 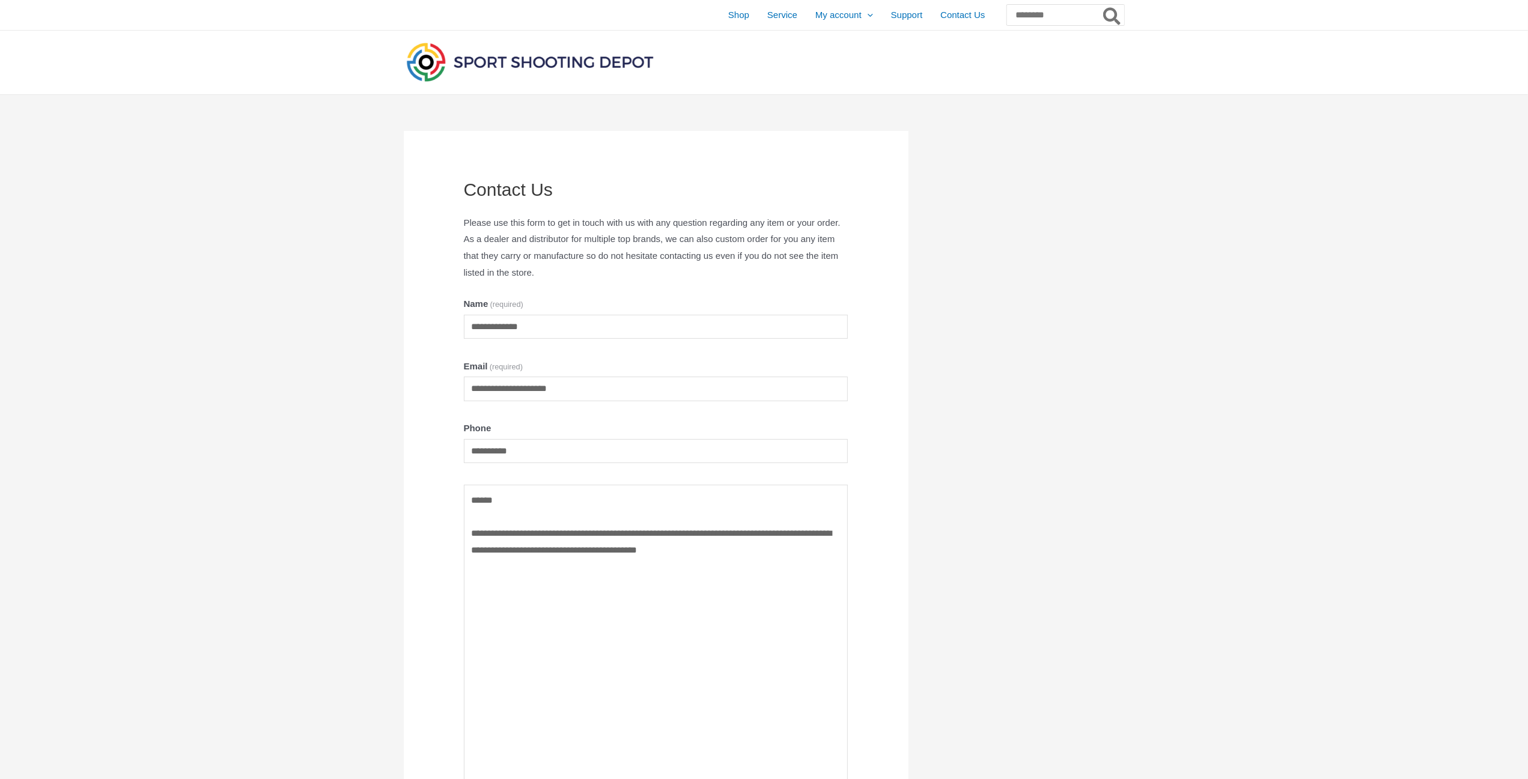 I want to click on p: Please use this form to get in touch with us with any question regarding any item or your order. ..., so click(x=656, y=248).